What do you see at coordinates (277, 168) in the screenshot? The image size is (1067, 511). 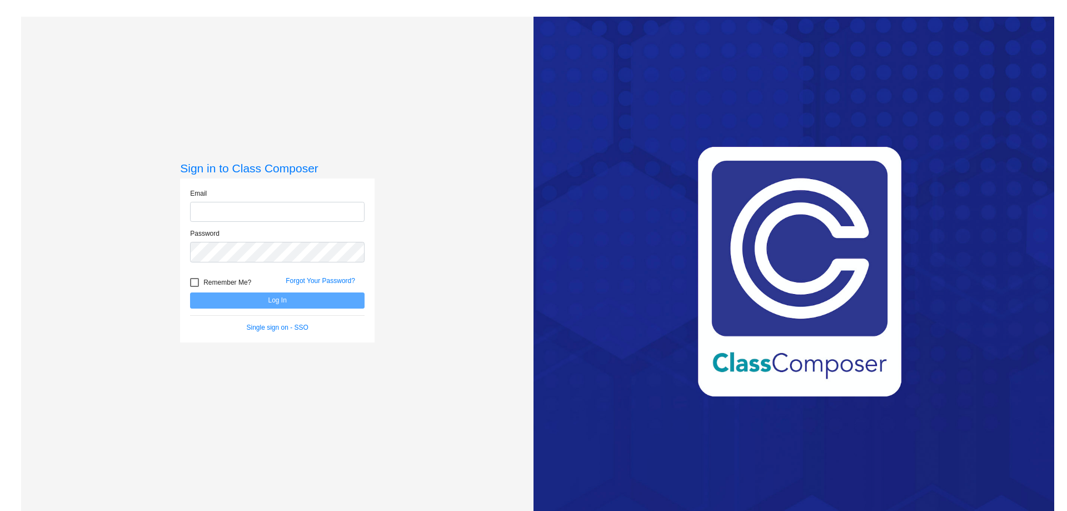 I see `h3: Sign in to Class Composer` at bounding box center [277, 168].